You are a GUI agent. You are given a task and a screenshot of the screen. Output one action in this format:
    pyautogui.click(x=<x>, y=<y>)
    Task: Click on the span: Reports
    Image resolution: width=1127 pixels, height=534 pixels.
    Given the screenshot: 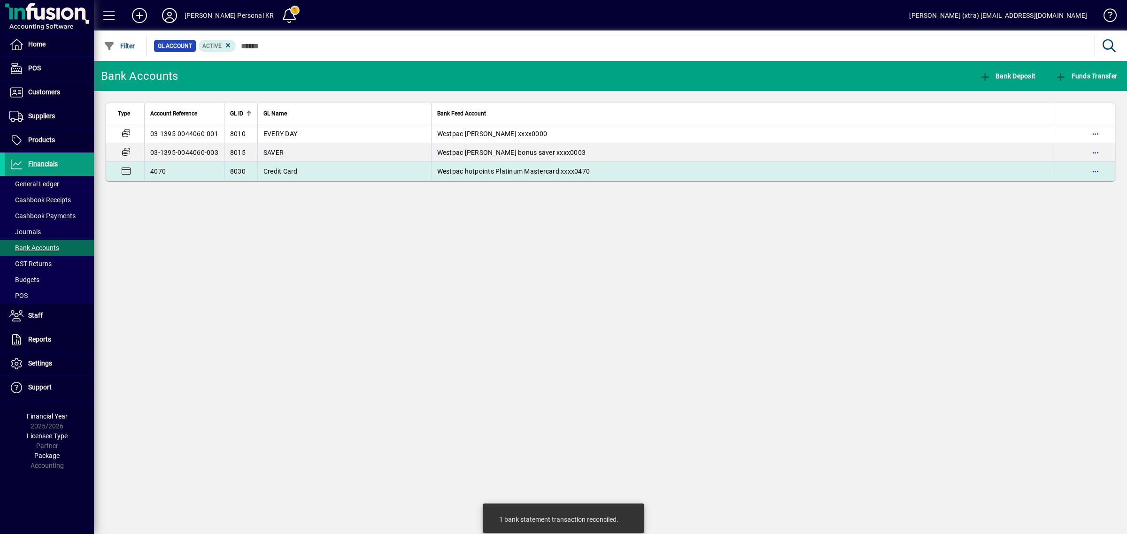 What is the action you would take?
    pyautogui.click(x=39, y=340)
    